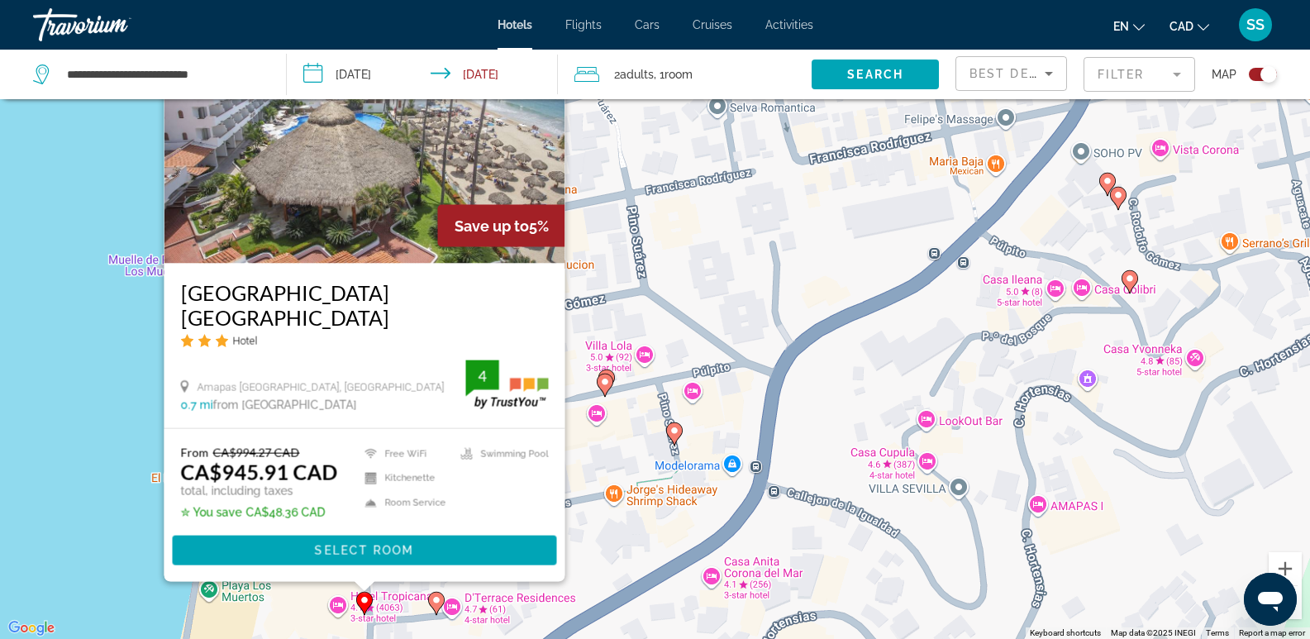  I want to click on img: trustyou-badge.svg, so click(507, 384).